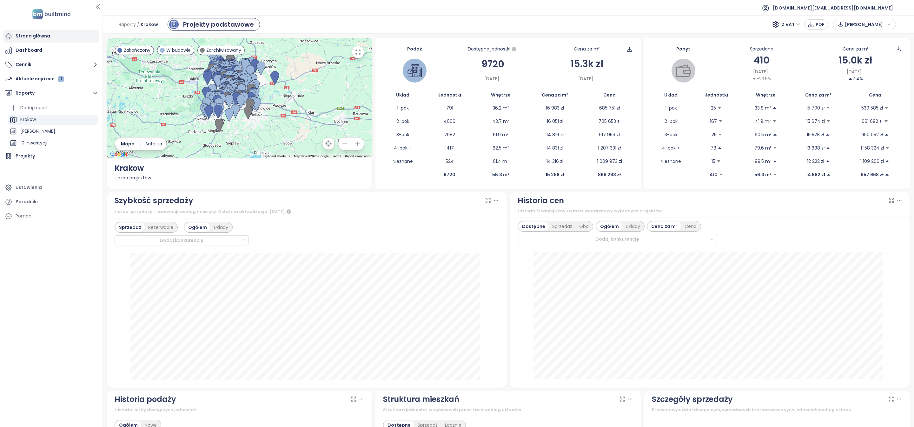 This screenshot has height=427, width=914. Describe the element at coordinates (450, 135) in the screenshot. I see `p: 2982` at that location.